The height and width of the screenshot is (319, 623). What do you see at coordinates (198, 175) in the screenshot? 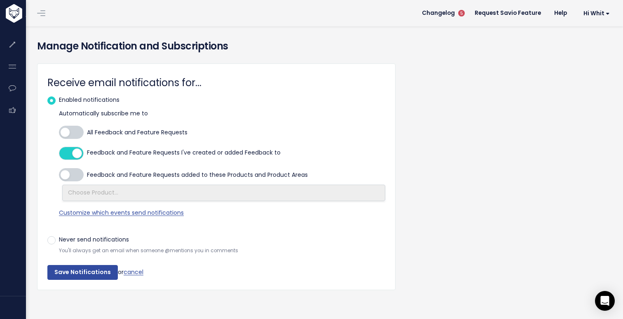
I see `span: Feedback and Feature Requests added to these Products and Product Areas` at bounding box center [198, 175].